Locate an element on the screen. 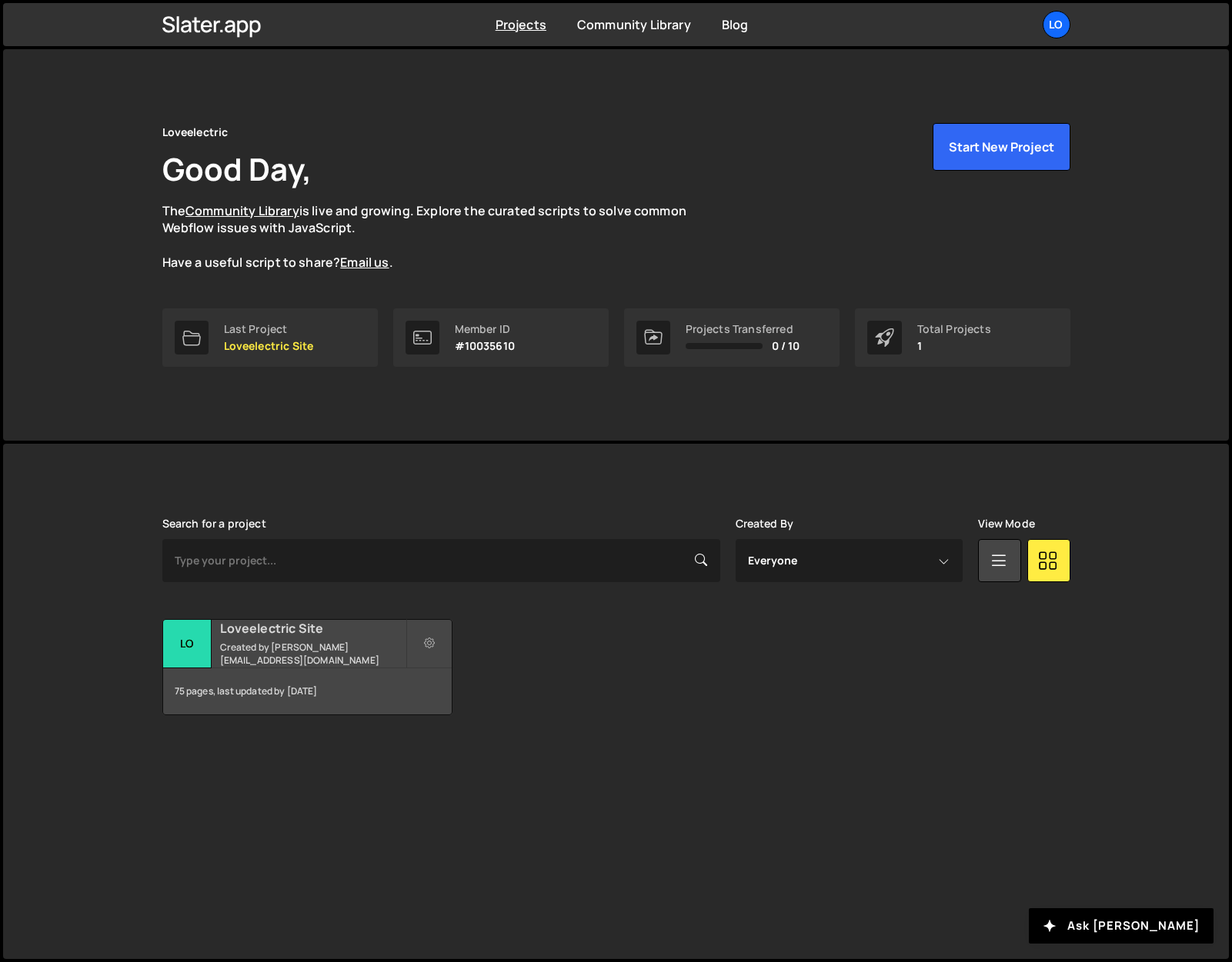 Image resolution: width=1232 pixels, height=962 pixels. a: Blog is located at coordinates (734, 24).